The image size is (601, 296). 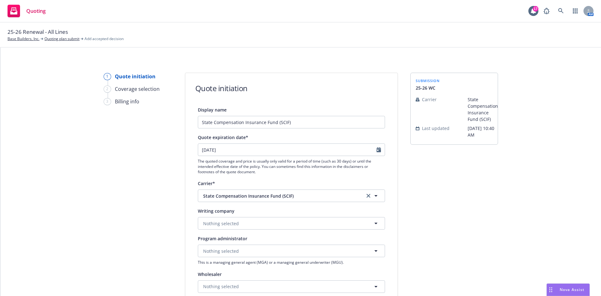 What do you see at coordinates (107, 101) in the screenshot?
I see `div: 3` at bounding box center [107, 101].